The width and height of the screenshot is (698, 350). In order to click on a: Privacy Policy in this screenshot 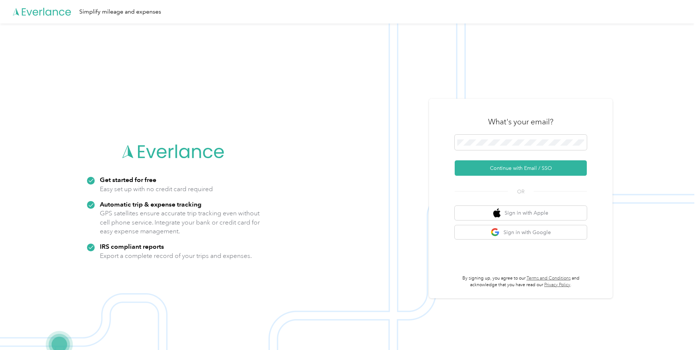, I will do `click(557, 285)`.